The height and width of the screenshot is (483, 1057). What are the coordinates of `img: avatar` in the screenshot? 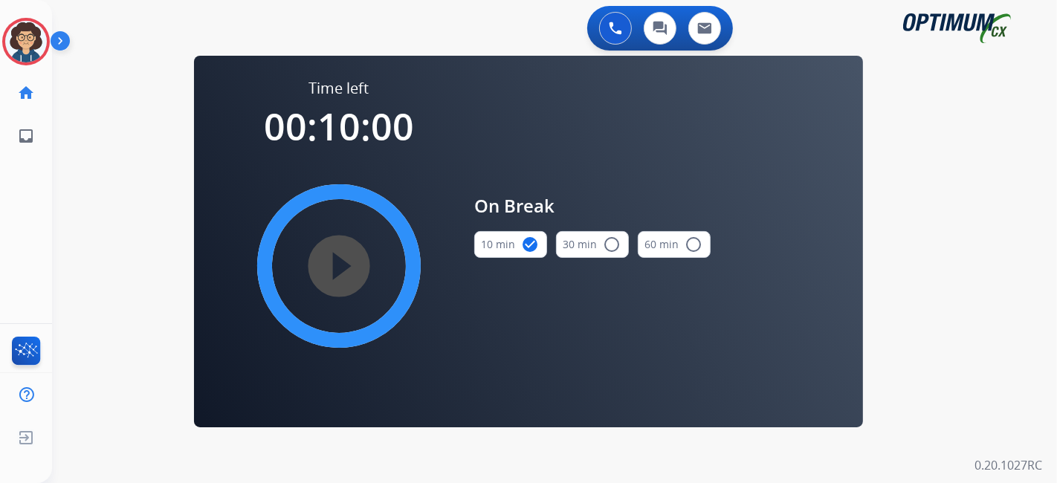 It's located at (26, 42).